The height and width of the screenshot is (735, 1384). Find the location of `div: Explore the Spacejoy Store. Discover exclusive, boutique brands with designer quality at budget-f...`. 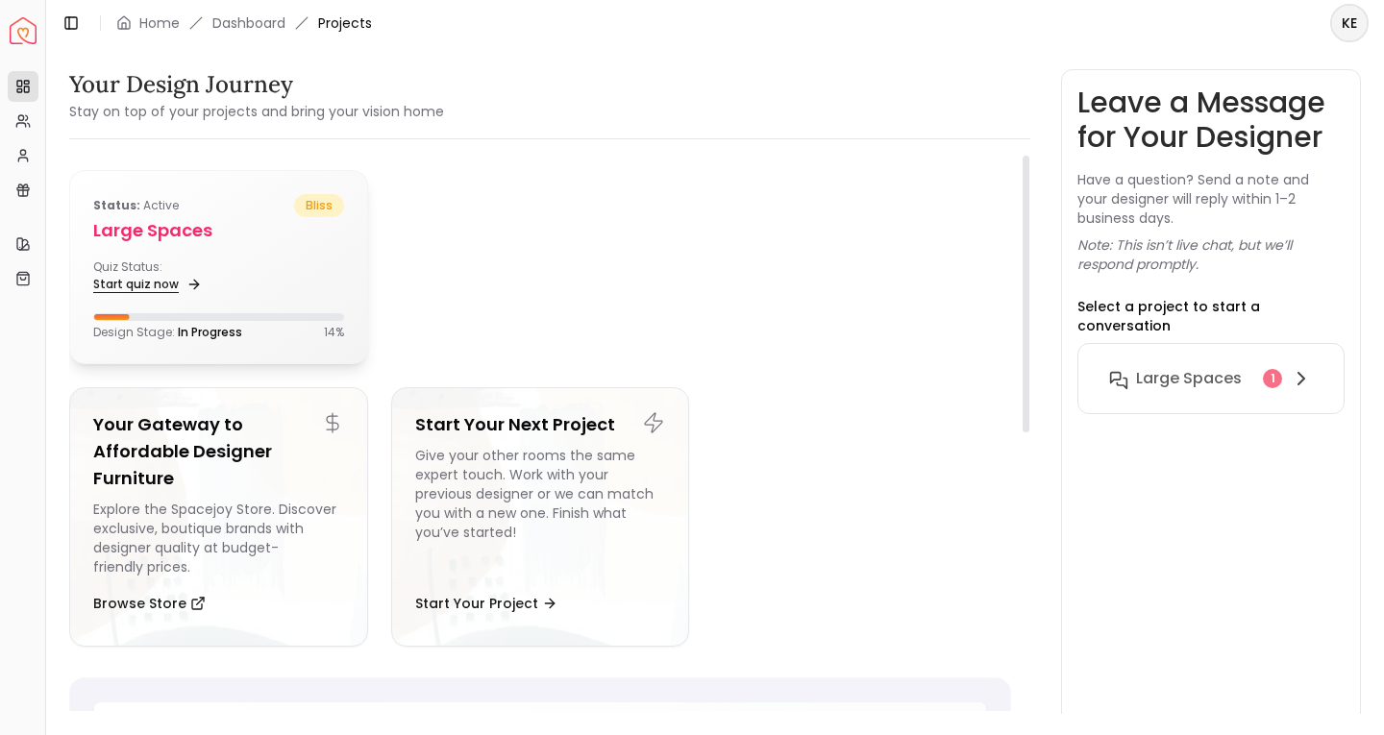

div: Explore the Spacejoy Store. Discover exclusive, boutique brands with designer quality at budget-f... is located at coordinates (218, 538).